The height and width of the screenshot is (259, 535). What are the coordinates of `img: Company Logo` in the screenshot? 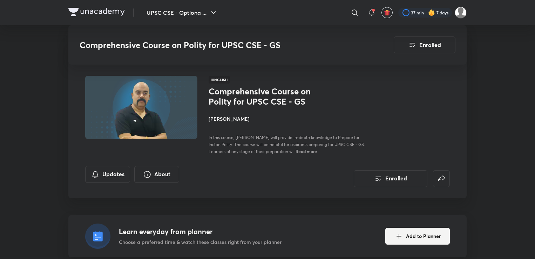 It's located at (96, 12).